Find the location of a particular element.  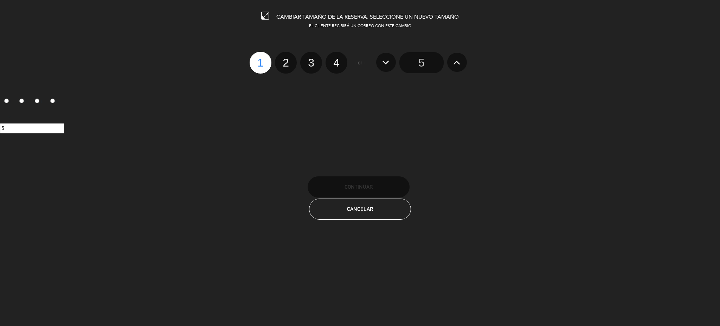

input: 3 is located at coordinates (37, 101).